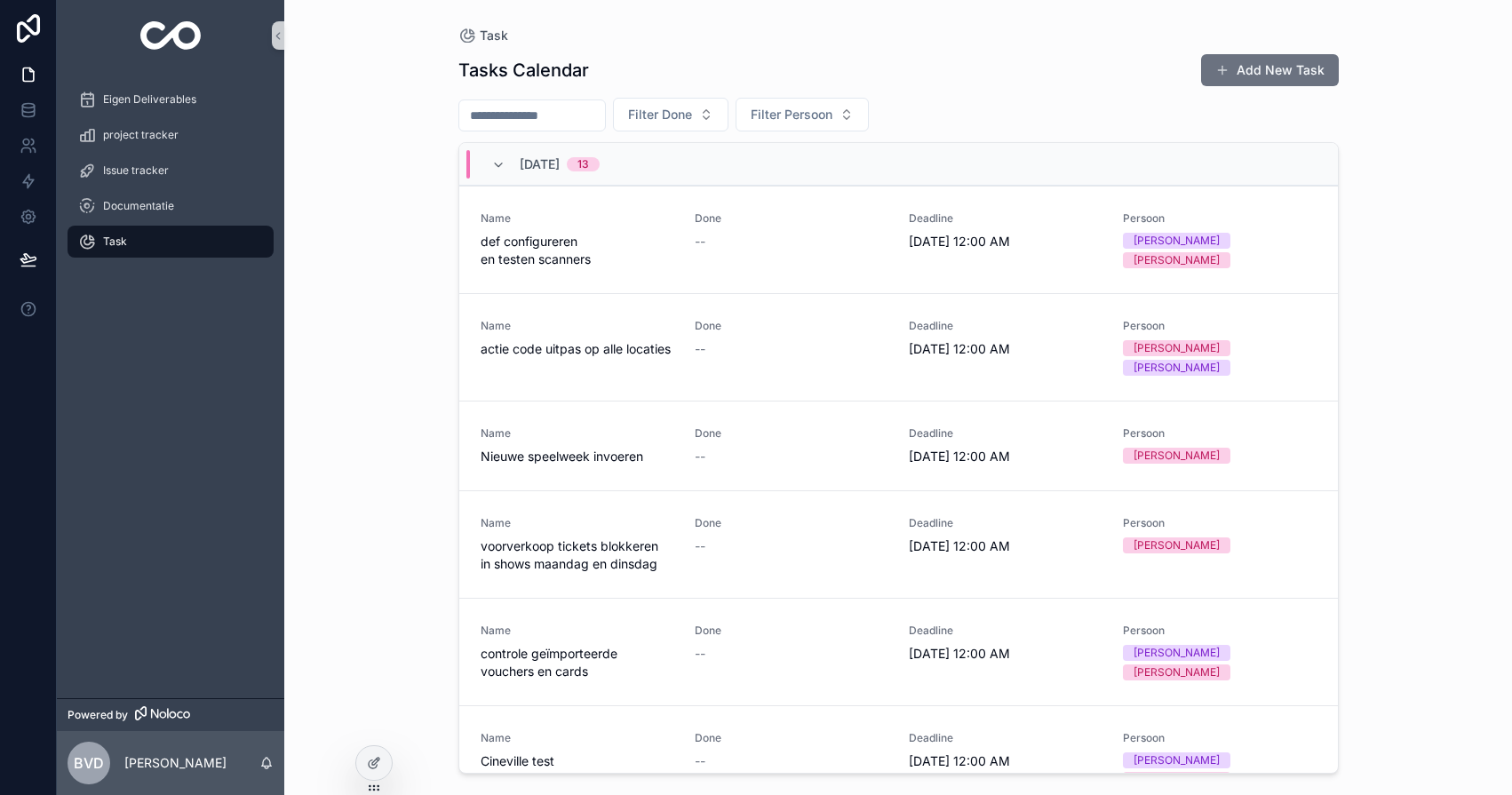 This screenshot has height=795, width=1512. Describe the element at coordinates (577, 761) in the screenshot. I see `span: Cineville test` at that location.